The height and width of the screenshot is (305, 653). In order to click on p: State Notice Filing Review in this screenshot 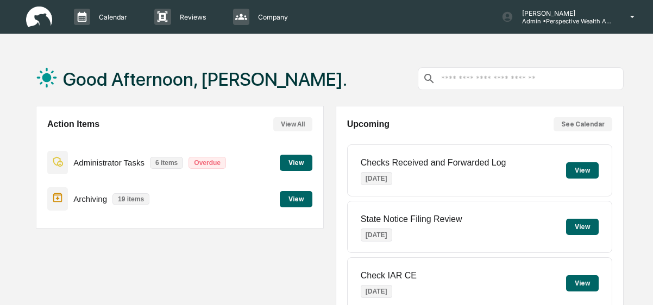, I will do `click(411, 219)`.